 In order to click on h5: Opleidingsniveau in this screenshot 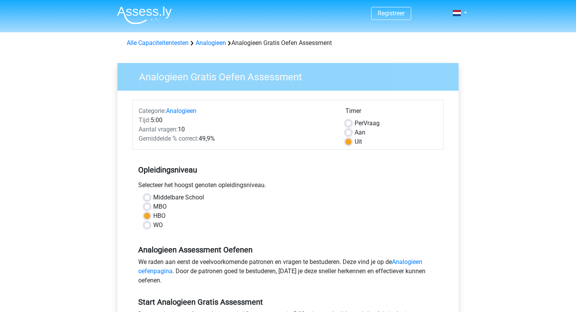, I will do `click(288, 170)`.